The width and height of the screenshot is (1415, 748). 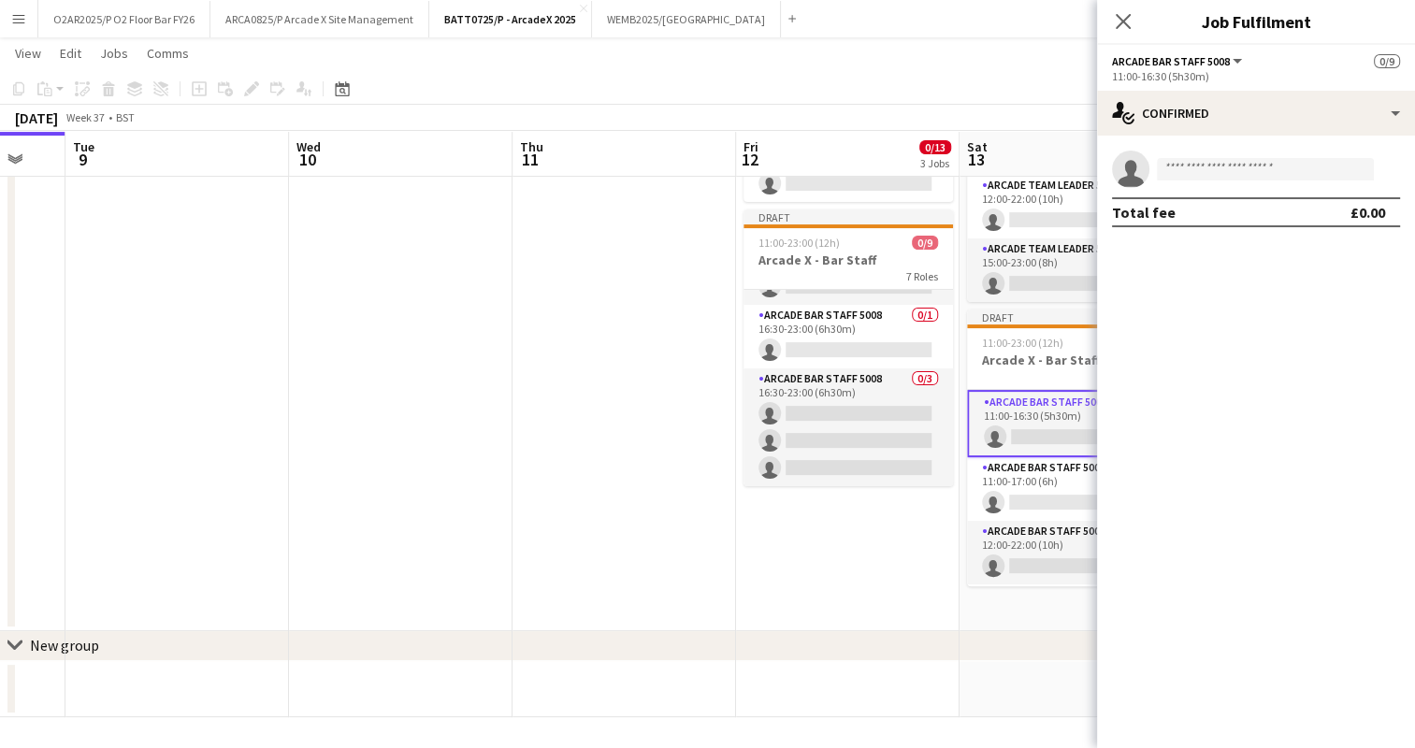 I want to click on div: £0.00, so click(x=1367, y=212).